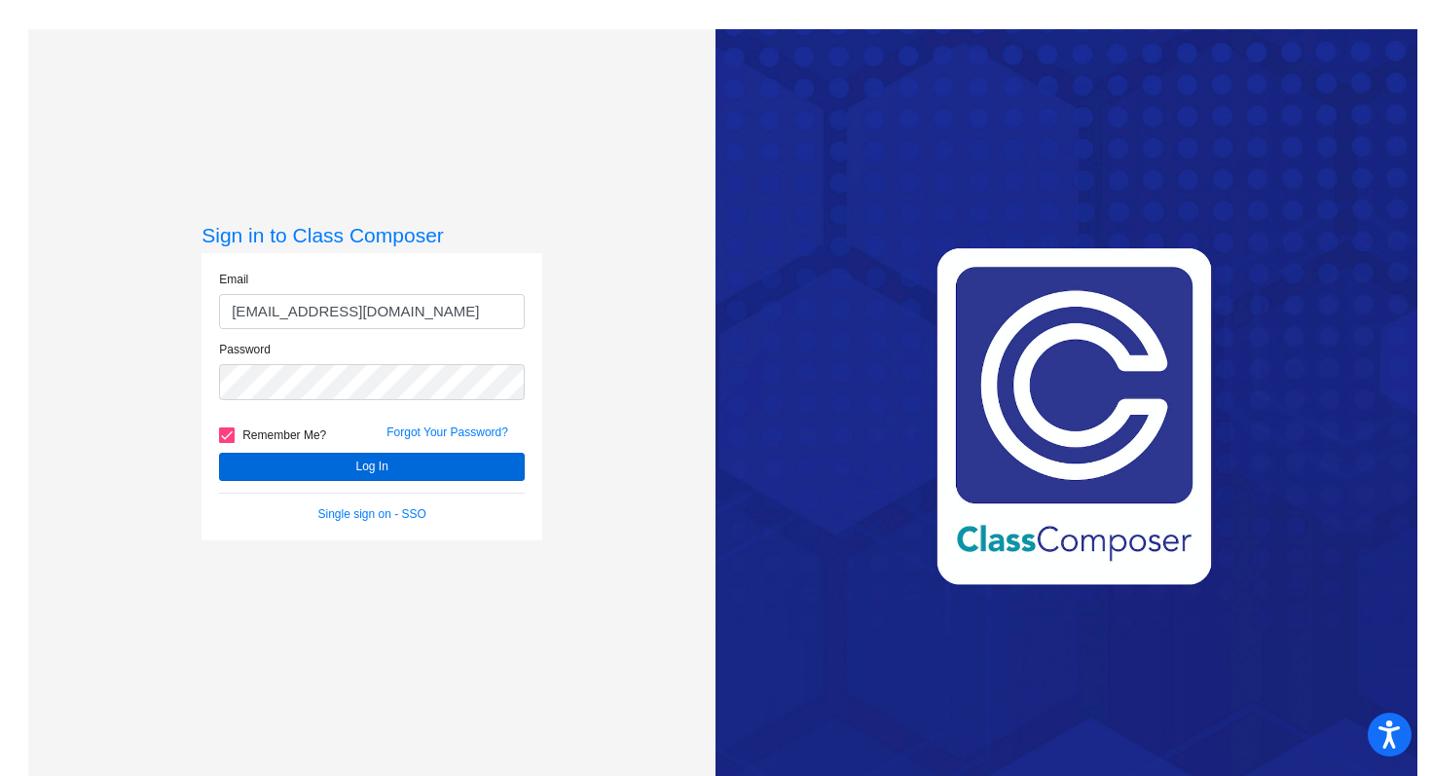 The width and height of the screenshot is (1431, 776). What do you see at coordinates (234, 279) in the screenshot?
I see `label: Email` at bounding box center [234, 279].